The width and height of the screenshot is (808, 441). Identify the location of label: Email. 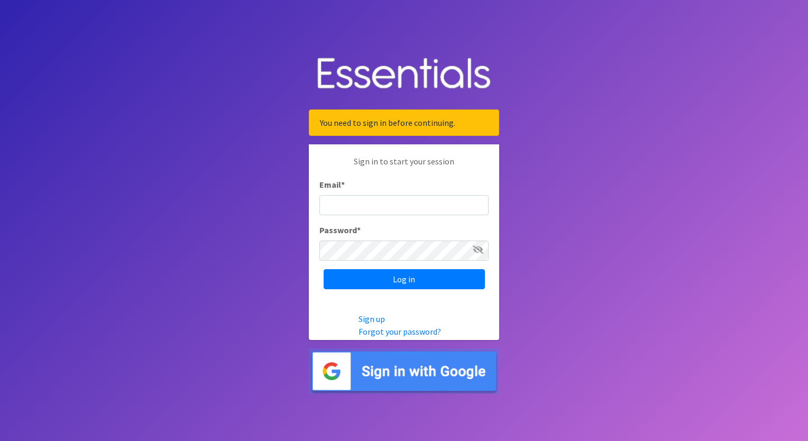
(332, 185).